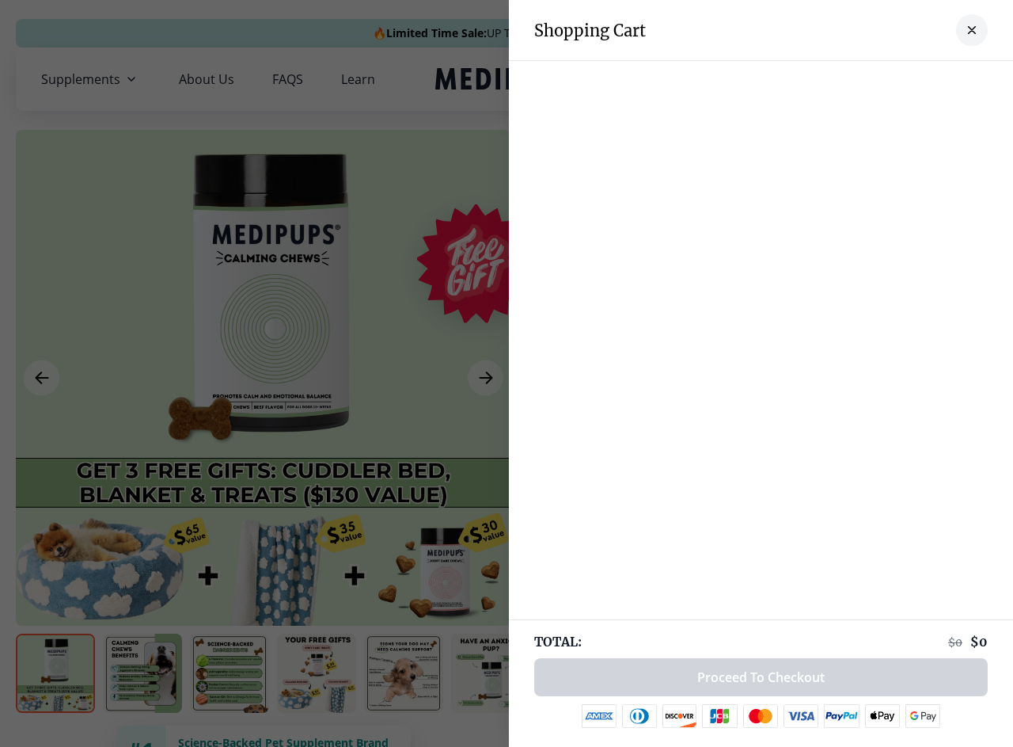 The image size is (1013, 747). I want to click on img: mastercard, so click(761, 716).